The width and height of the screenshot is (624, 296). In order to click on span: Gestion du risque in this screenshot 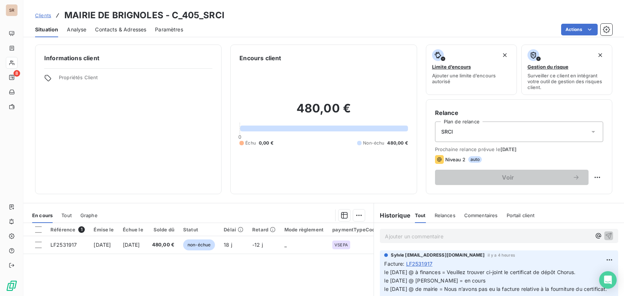, I will do `click(548, 67)`.